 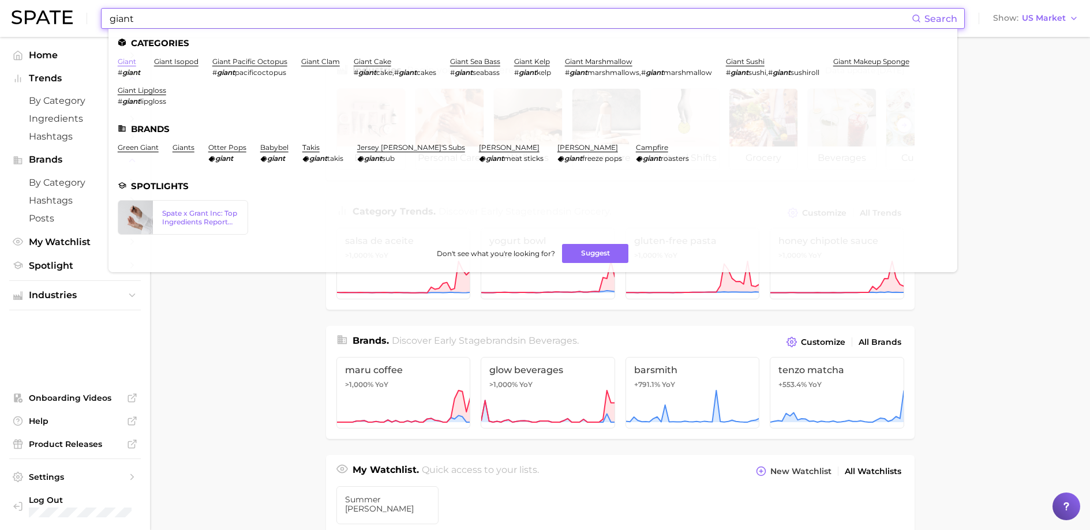 What do you see at coordinates (75, 160) in the screenshot?
I see `span: Brands` at bounding box center [75, 160].